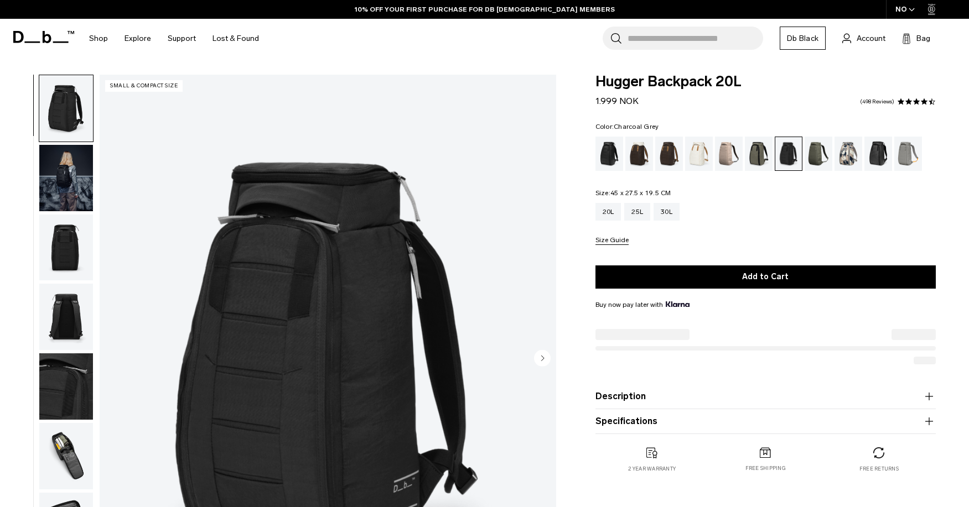 The height and width of the screenshot is (507, 969). What do you see at coordinates (652, 469) in the screenshot?
I see `p: 2 year warranty` at bounding box center [652, 469].